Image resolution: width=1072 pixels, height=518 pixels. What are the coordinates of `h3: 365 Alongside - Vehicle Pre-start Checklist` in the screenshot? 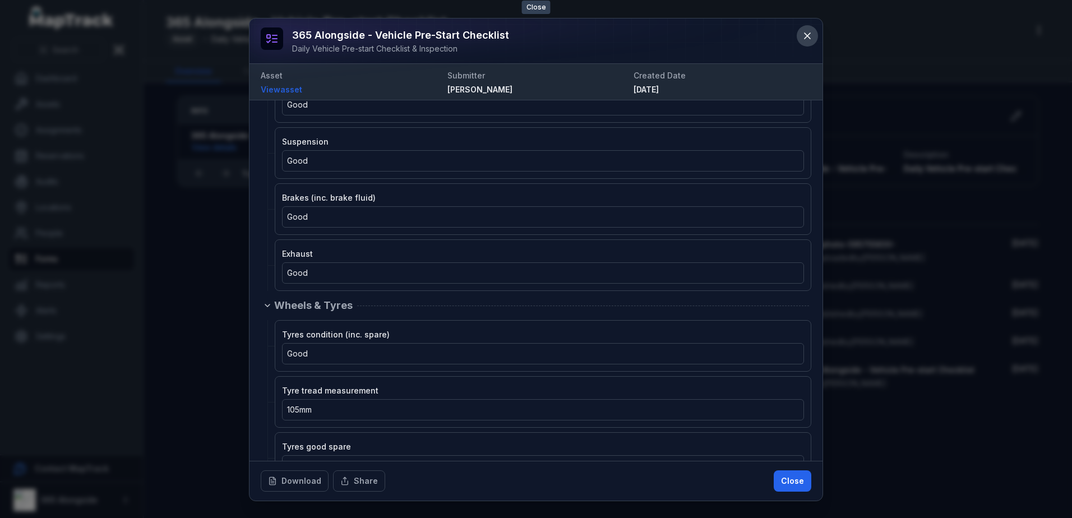 It's located at (400, 35).